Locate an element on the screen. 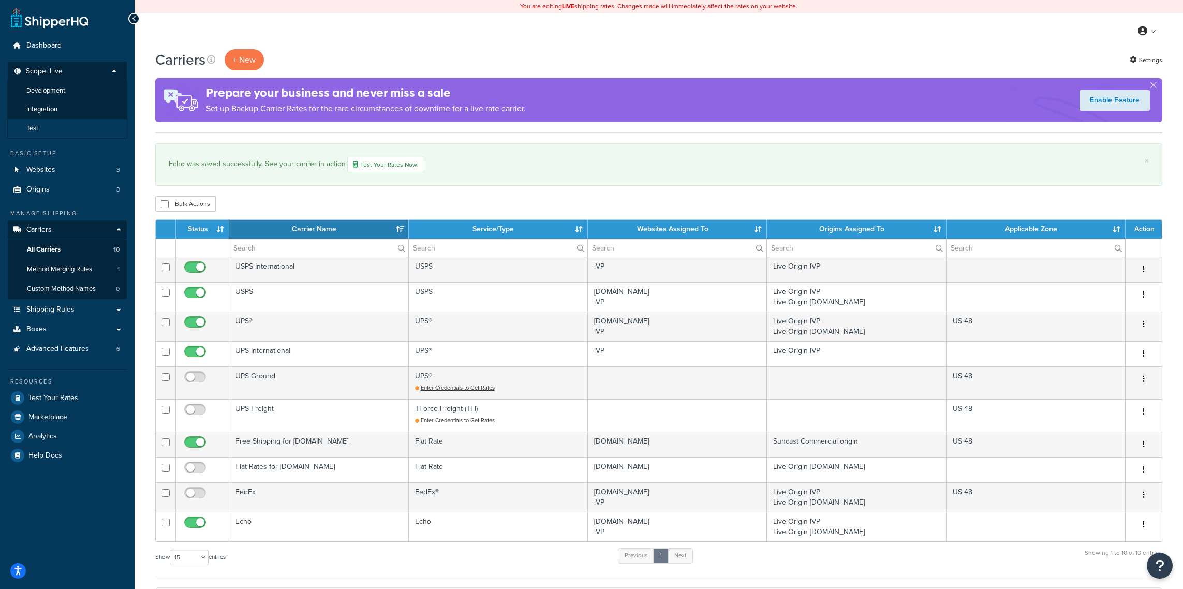 This screenshot has height=589, width=1183. li: Boxes is located at coordinates (67, 329).